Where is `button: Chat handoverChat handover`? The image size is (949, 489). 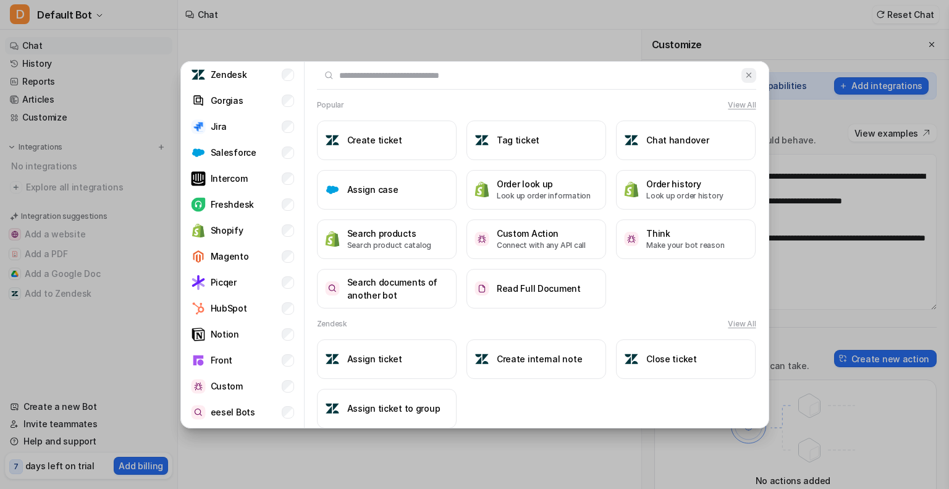
button: Chat handoverChat handover is located at coordinates (686, 140).